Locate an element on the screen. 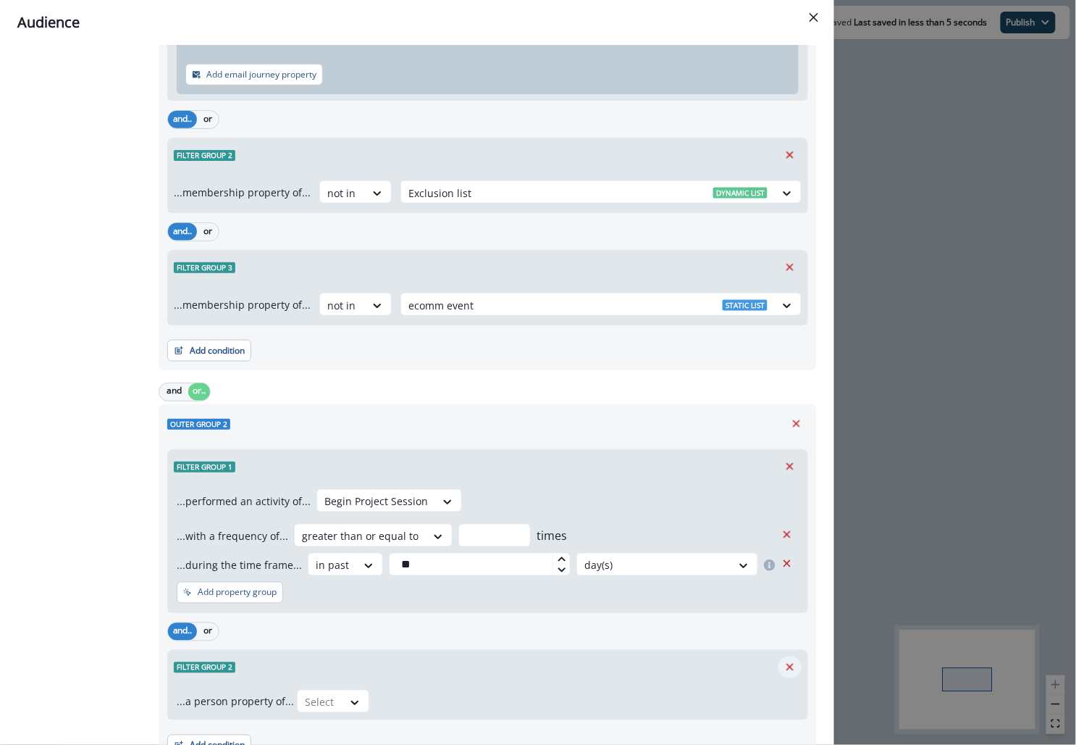  p: ...performed an activity of... is located at coordinates (243, 501).